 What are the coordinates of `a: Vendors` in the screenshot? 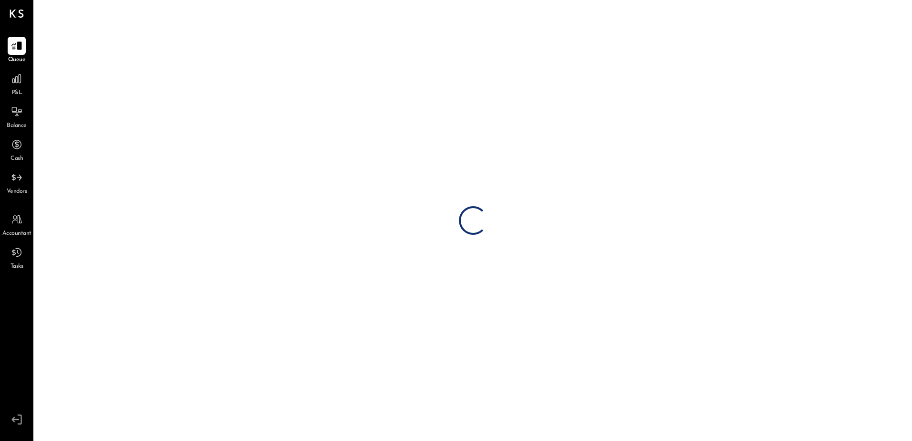 It's located at (17, 182).